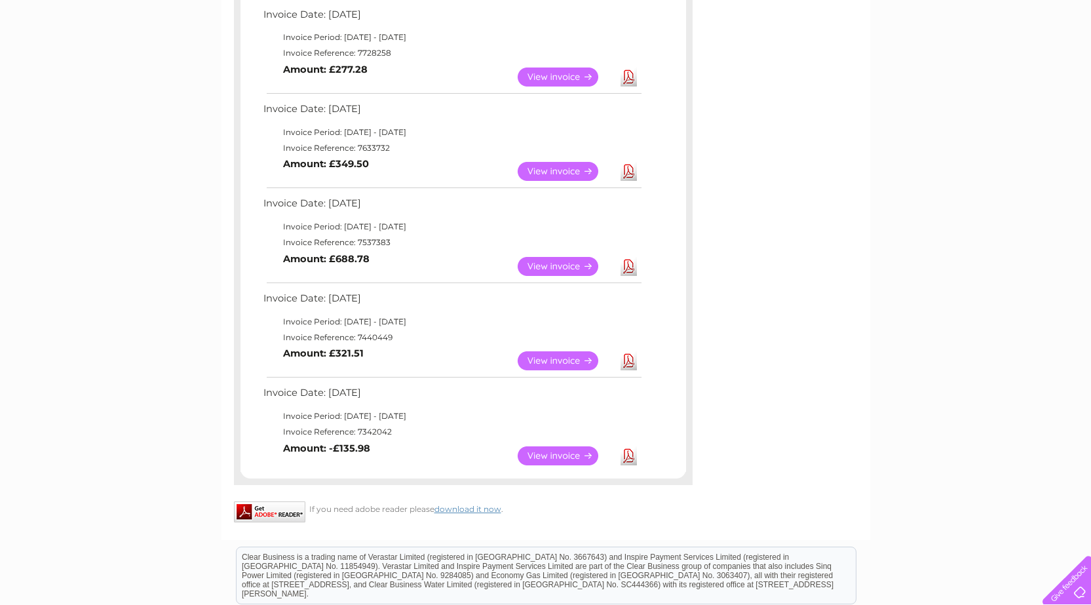  I want to click on td: Invoice Reference: 7440449, so click(452, 338).